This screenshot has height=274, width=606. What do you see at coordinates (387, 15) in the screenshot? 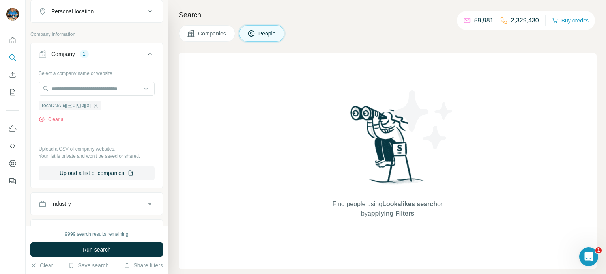
I see `h4: Search` at bounding box center [387, 15].